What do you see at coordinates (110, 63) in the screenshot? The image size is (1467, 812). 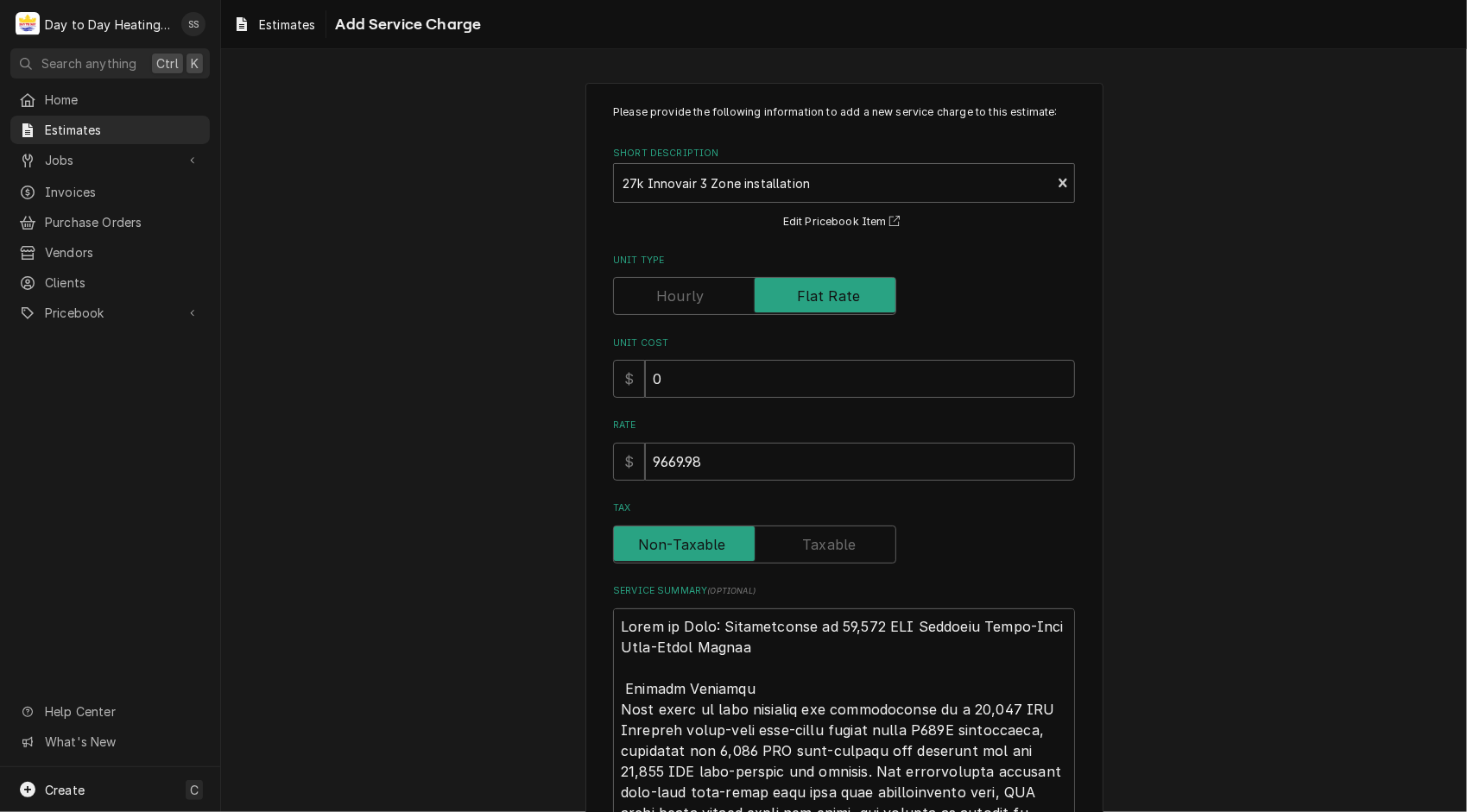 I see `button: Search anythingCtrlK` at bounding box center [110, 63].